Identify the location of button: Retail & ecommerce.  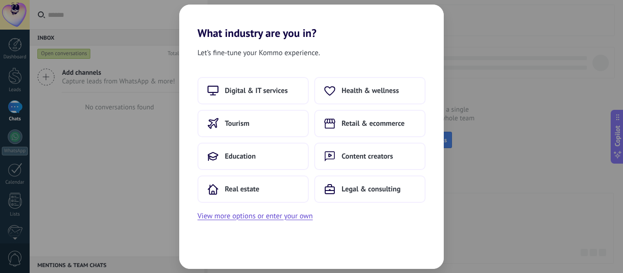
(370, 124).